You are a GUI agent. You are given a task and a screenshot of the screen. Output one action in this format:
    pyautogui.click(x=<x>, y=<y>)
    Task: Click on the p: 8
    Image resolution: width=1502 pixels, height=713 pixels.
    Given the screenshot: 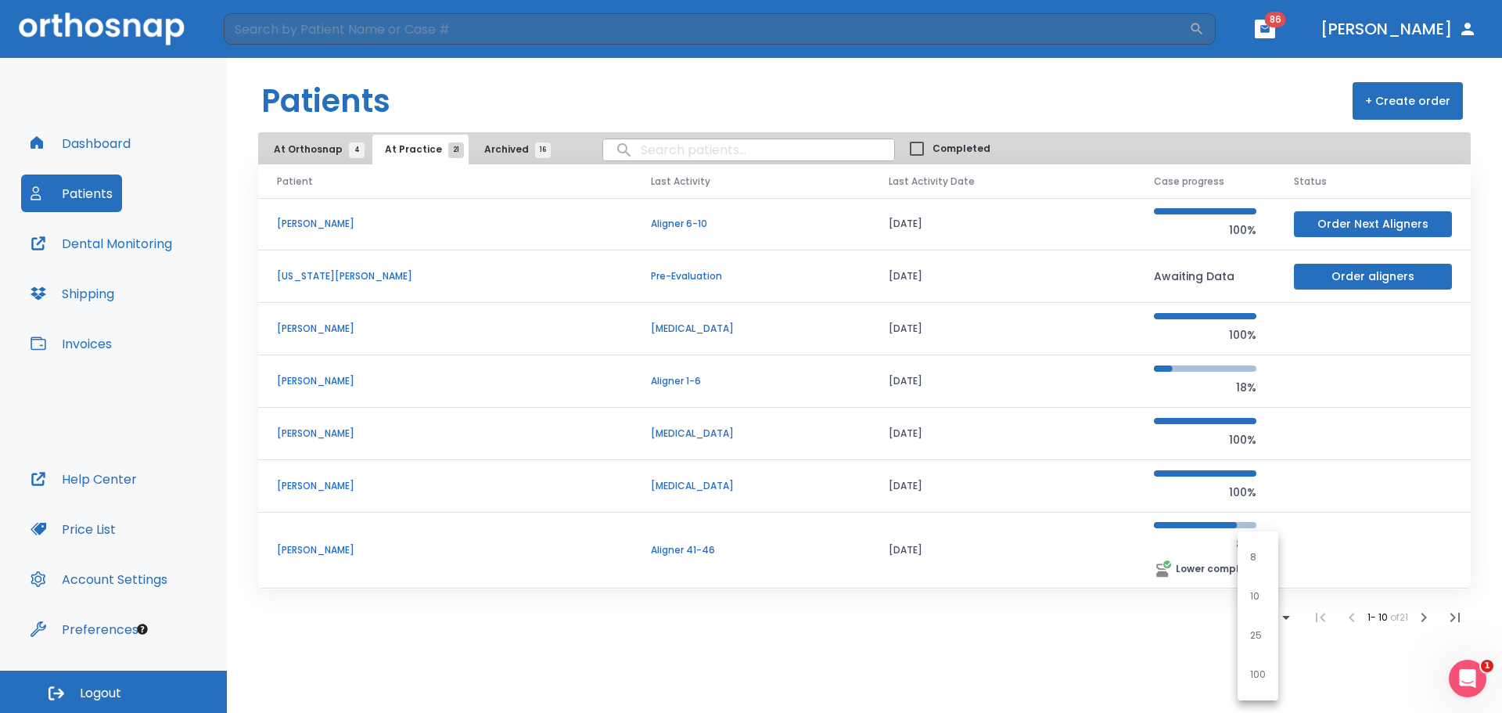 What is the action you would take?
    pyautogui.click(x=1253, y=557)
    